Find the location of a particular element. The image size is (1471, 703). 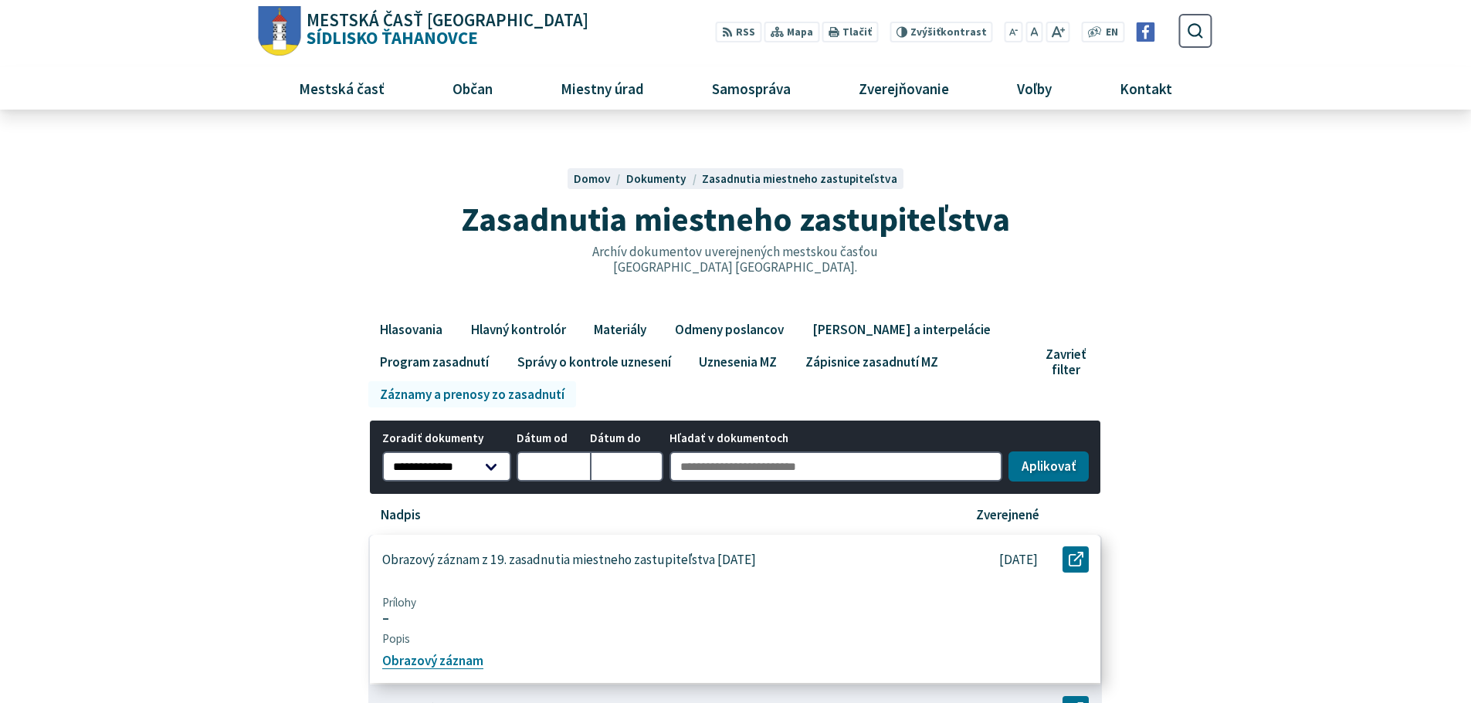

span: Voľby is located at coordinates (1035, 88).